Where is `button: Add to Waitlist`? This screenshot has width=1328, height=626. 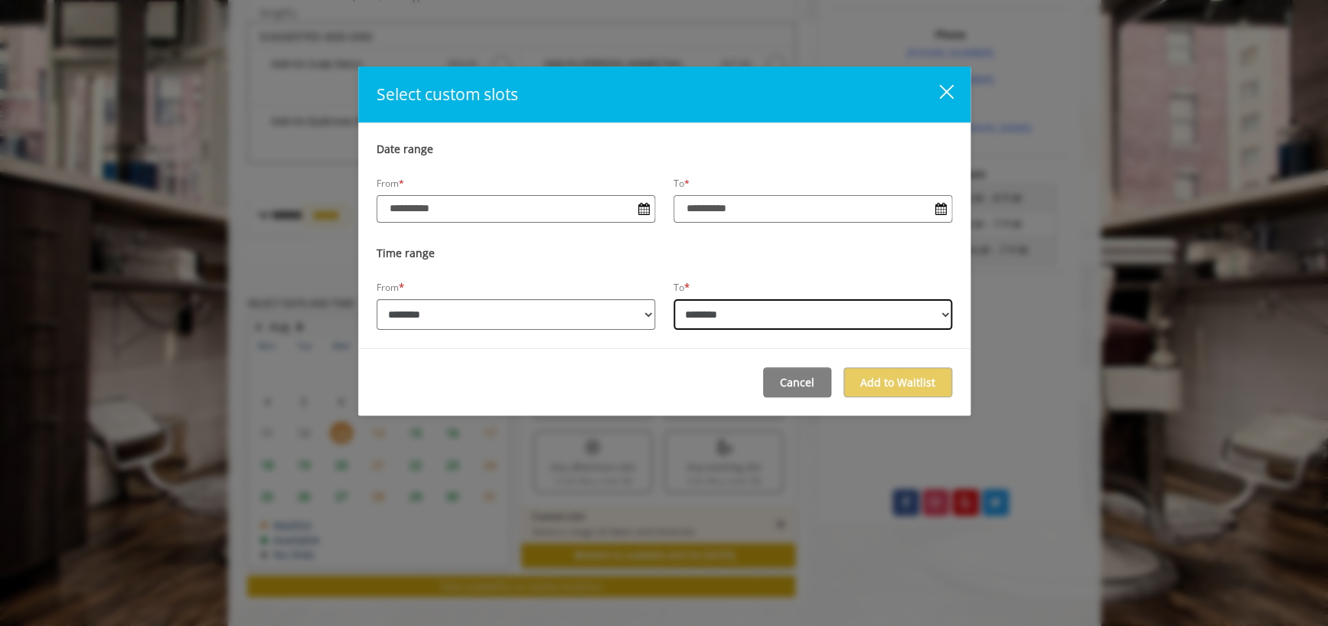
button: Add to Waitlist is located at coordinates (898, 382).